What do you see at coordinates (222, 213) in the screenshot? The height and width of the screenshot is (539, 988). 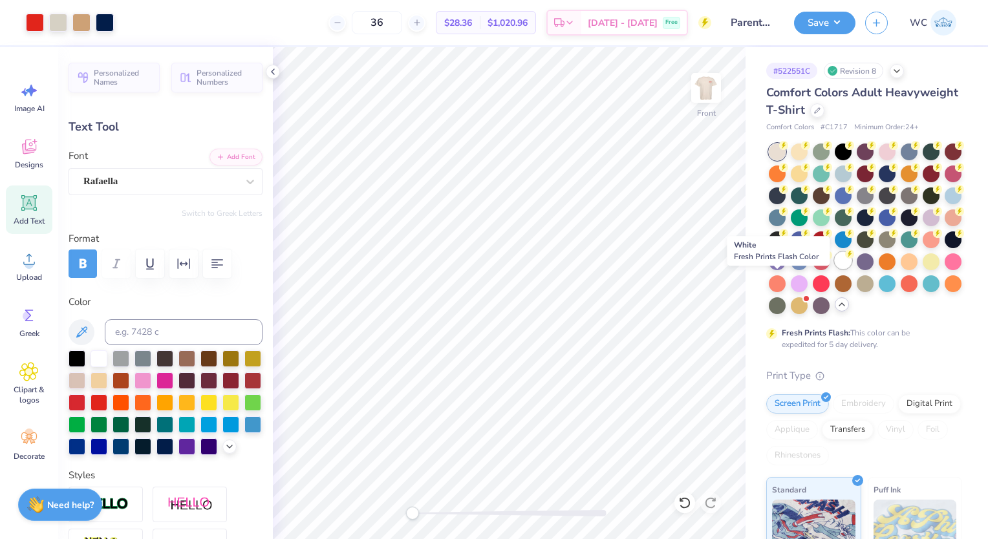 I see `button: Switch to Greek Letters` at bounding box center [222, 213].